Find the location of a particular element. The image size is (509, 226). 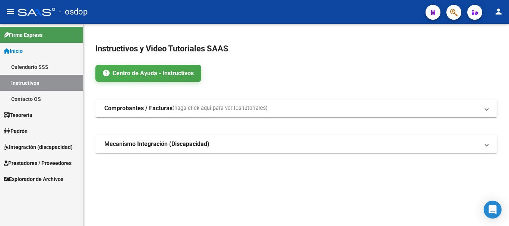

span: (haga click aquí para ver los tutoriales) is located at coordinates (220, 108).